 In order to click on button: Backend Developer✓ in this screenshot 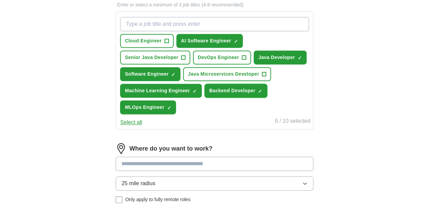, I will do `click(236, 91)`.